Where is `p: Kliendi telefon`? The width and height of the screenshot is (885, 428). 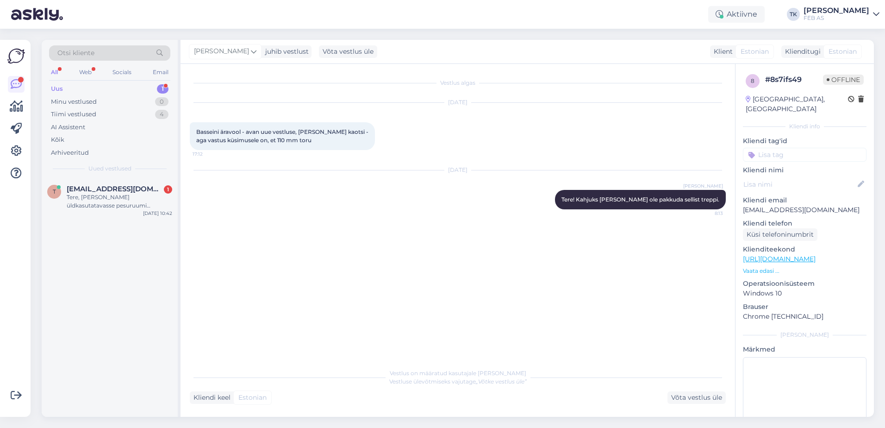 p: Kliendi telefon is located at coordinates (805, 223).